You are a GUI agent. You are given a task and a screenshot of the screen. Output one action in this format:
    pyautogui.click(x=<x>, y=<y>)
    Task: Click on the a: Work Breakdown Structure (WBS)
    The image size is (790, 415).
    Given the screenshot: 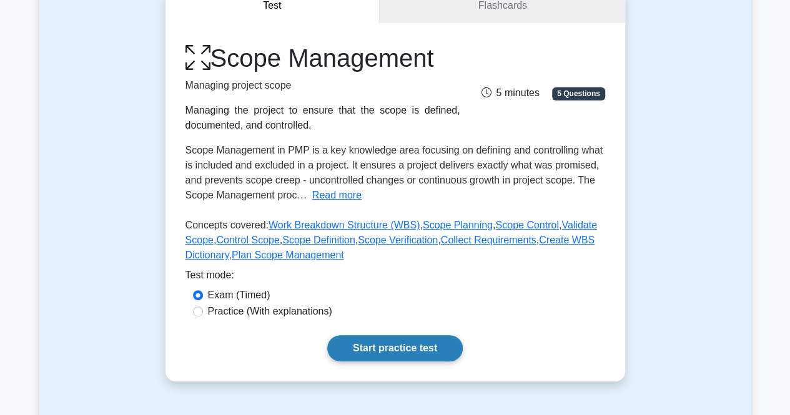 What is the action you would take?
    pyautogui.click(x=344, y=225)
    